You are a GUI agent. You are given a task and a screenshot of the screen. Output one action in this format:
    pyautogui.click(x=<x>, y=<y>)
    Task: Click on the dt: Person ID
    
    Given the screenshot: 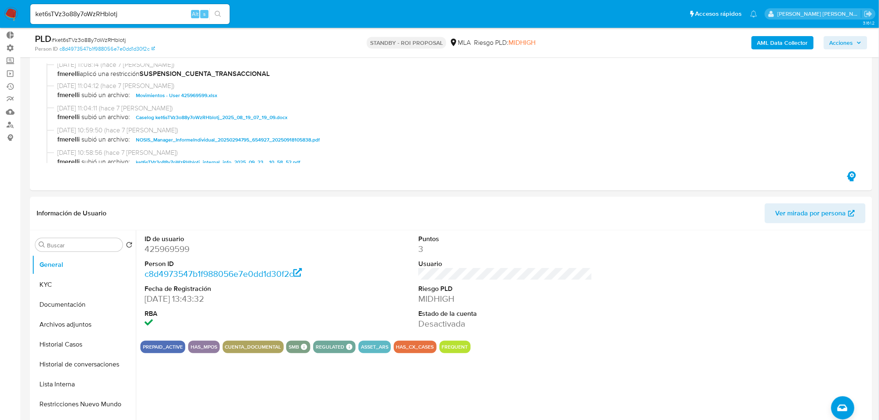 What is the action you would take?
    pyautogui.click(x=231, y=264)
    